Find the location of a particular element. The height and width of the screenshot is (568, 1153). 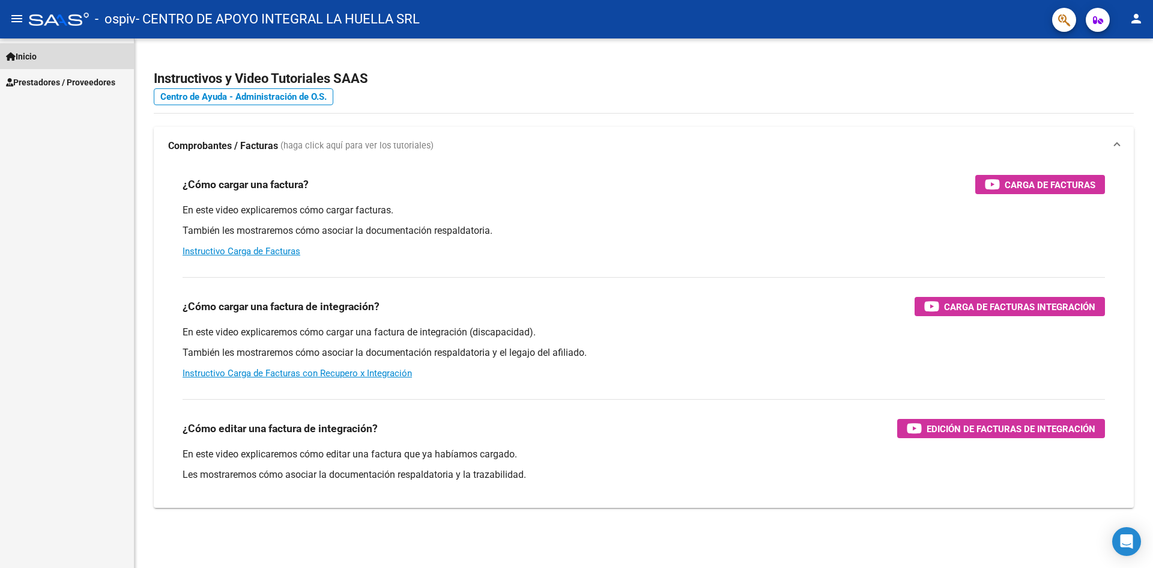

p: También les mostraremos cómo asociar la documentación respaldatoria y el legajo del afiliado. is located at coordinates (644, 353).